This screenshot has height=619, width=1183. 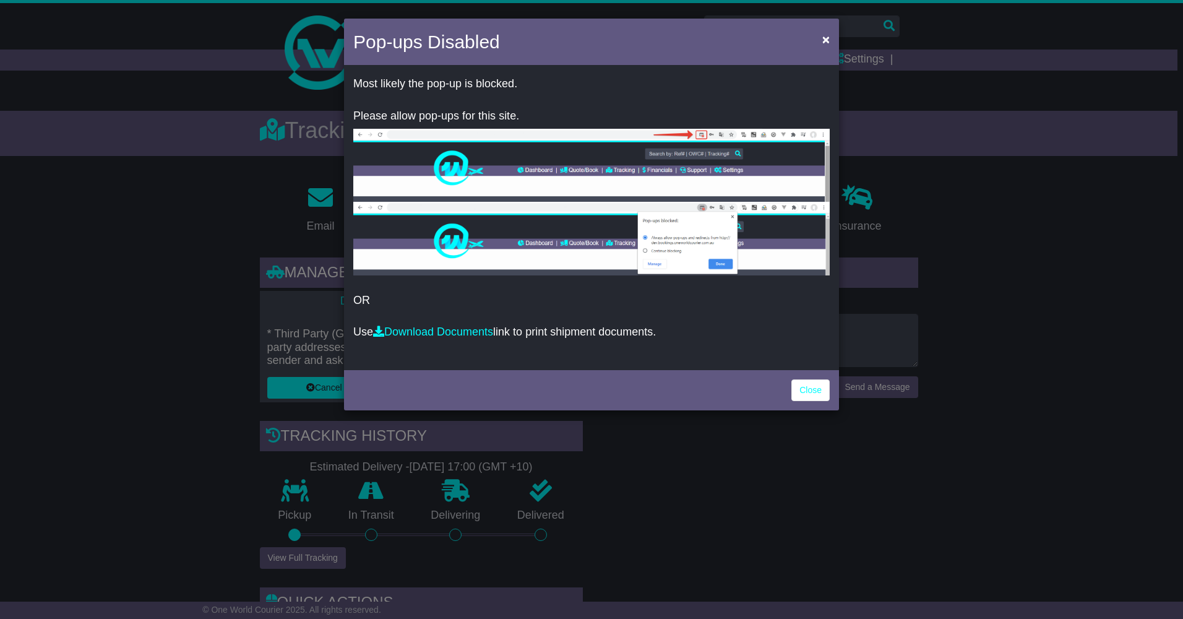 I want to click on a: Download Documents, so click(x=433, y=332).